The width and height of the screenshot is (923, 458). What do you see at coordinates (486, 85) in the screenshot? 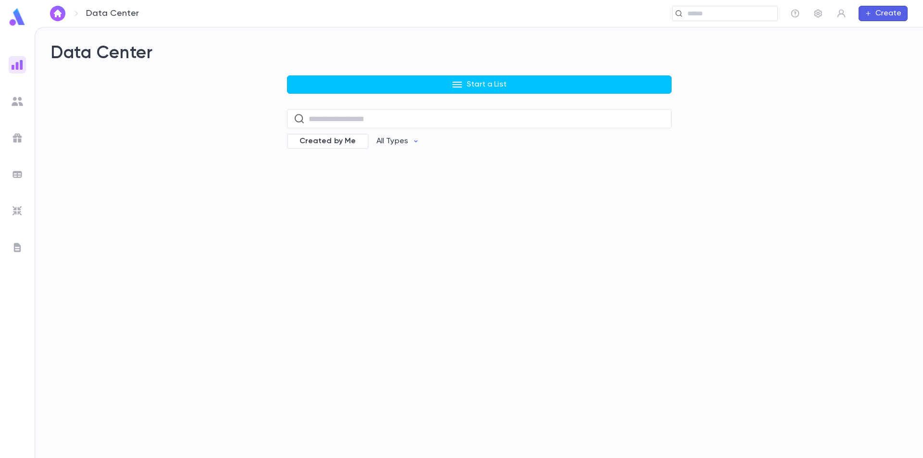
I see `p: Start a List` at bounding box center [486, 85].